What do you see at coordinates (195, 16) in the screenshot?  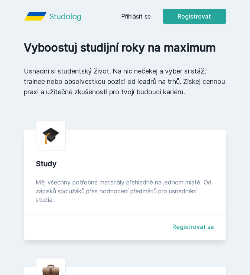 I see `a: Registrovat` at bounding box center [195, 16].